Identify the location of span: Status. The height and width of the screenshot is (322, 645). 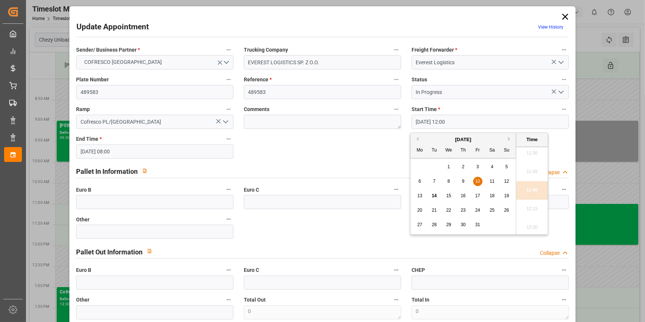
(419, 79).